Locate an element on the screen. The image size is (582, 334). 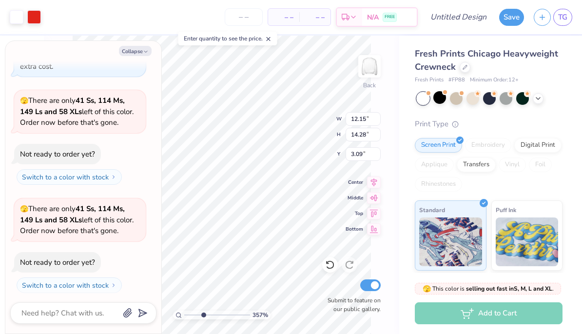
span: Middle is located at coordinates (355, 198).